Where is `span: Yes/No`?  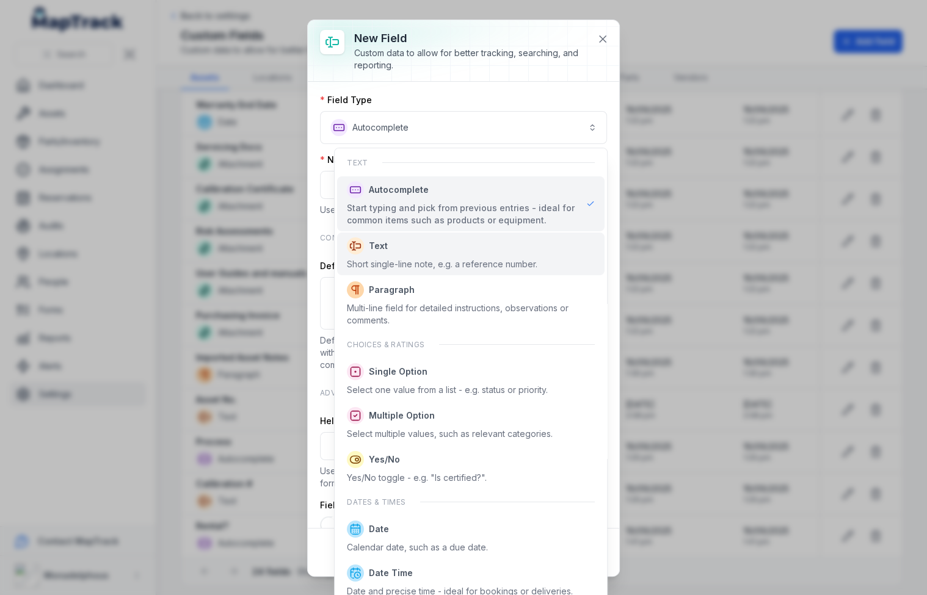 span: Yes/No is located at coordinates (384, 460).